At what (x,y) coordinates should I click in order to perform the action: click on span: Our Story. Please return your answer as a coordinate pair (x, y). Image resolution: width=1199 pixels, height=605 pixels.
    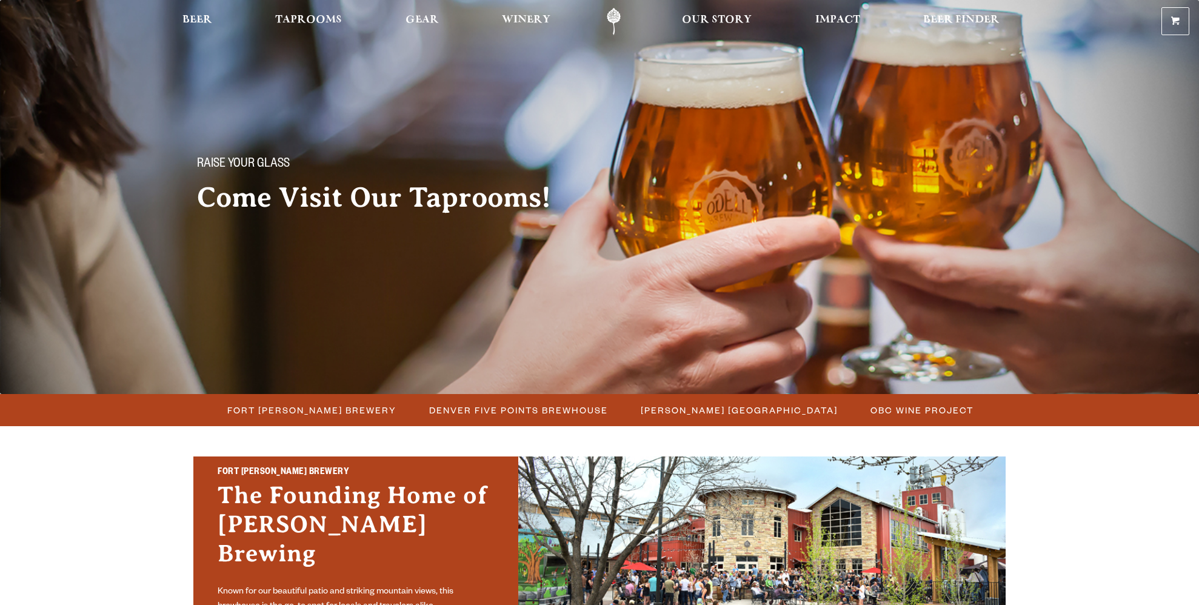
    Looking at the image, I should click on (717, 20).